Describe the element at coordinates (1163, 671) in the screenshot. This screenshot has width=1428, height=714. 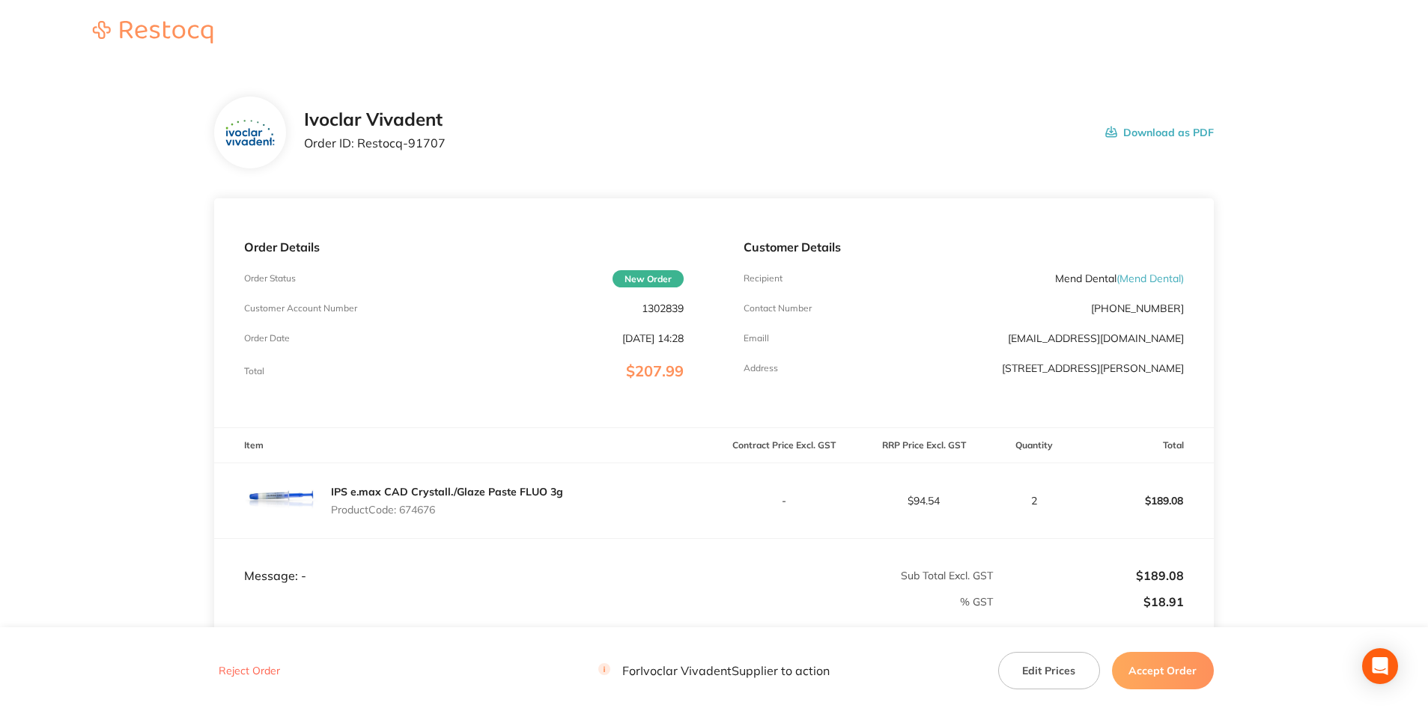
I see `button: Accept Order` at that location.